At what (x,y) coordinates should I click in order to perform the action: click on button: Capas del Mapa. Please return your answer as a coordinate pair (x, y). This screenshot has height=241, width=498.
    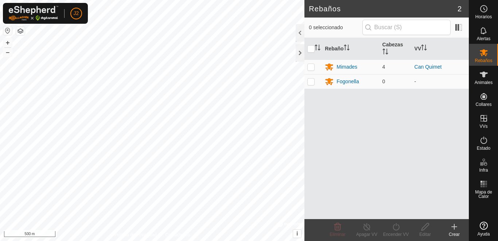
    Looking at the image, I should click on (20, 31).